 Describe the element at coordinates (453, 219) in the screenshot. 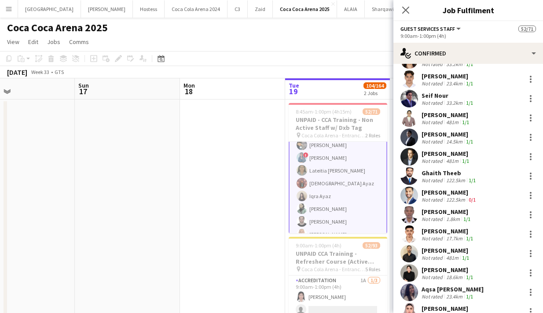

I see `div: 1.8km` at that location.